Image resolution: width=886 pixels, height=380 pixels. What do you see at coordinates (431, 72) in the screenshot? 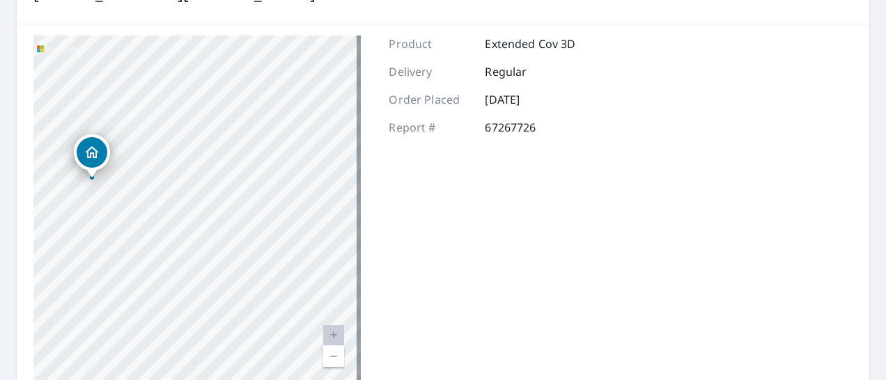
I see `p: Delivery` at bounding box center [431, 72].